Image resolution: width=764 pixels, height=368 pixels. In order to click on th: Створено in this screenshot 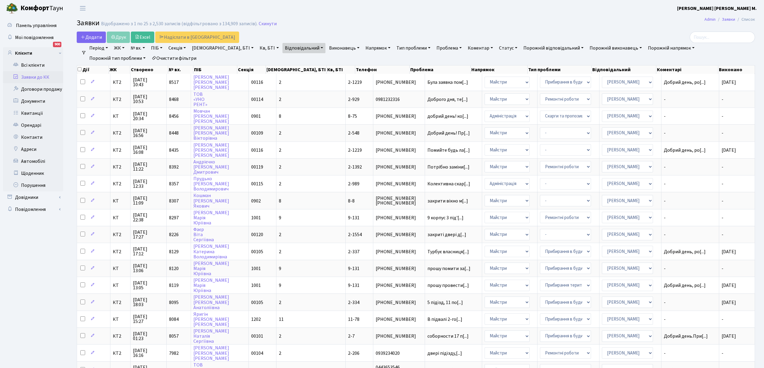, I will do `click(149, 70)`.